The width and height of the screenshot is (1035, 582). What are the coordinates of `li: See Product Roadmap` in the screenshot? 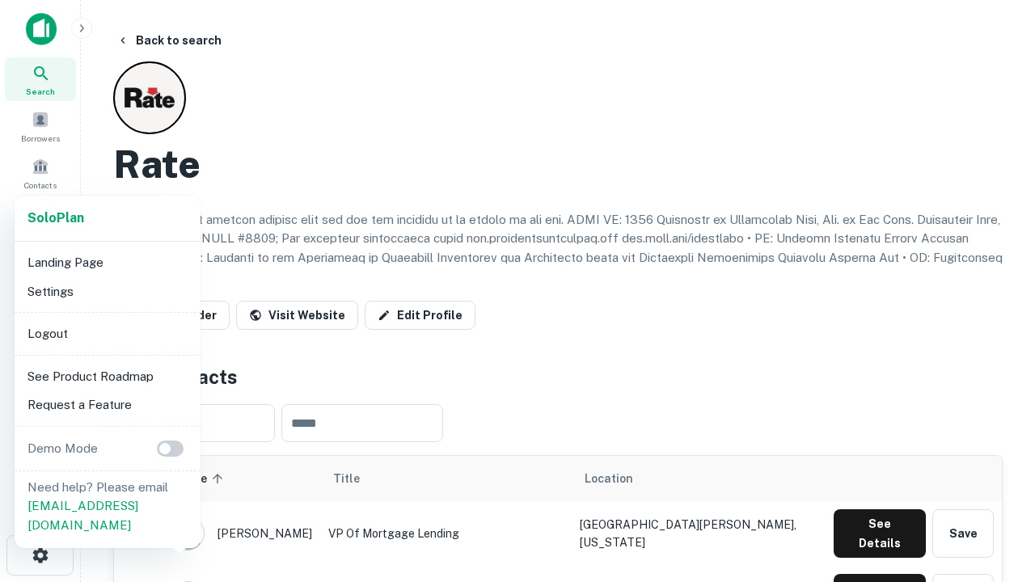 It's located at (108, 377).